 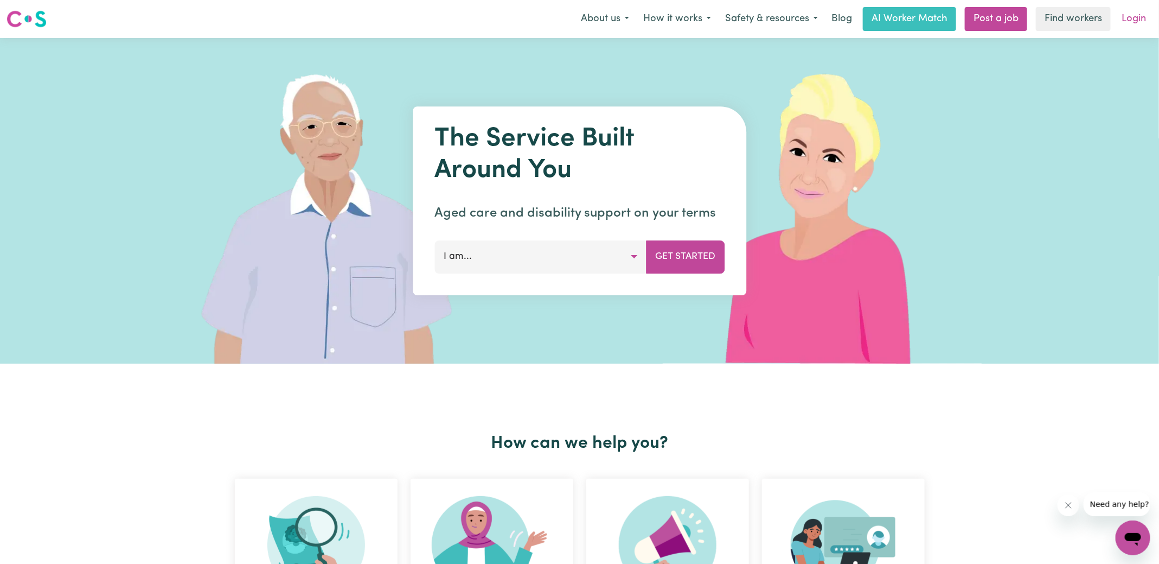 What do you see at coordinates (27, 19) in the screenshot?
I see `a: Careseekers logo` at bounding box center [27, 19].